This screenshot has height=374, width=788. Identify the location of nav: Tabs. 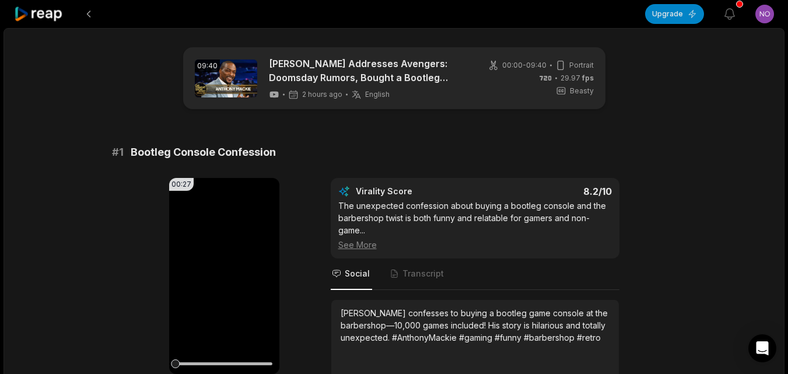
(475, 274).